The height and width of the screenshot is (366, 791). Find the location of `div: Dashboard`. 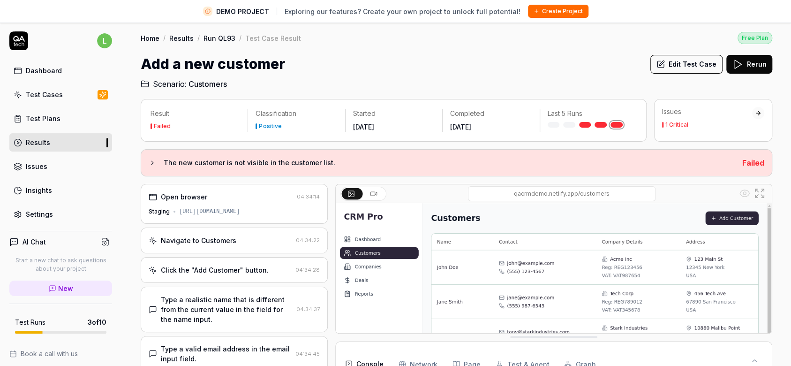

div: Dashboard is located at coordinates (44, 70).